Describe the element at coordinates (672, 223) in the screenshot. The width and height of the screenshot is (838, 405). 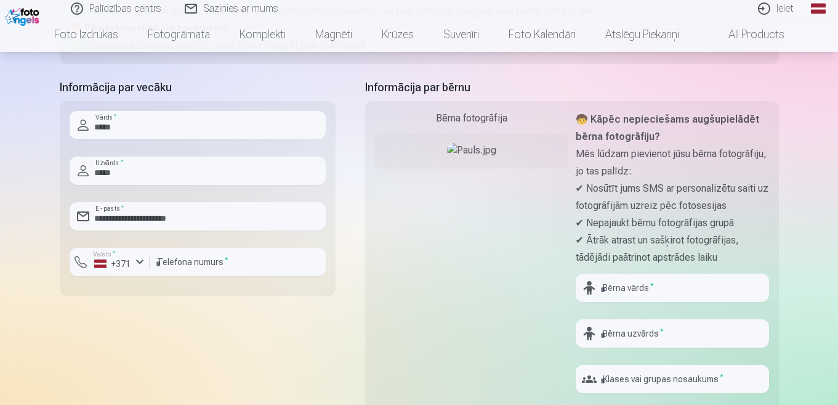
I see `p: ✔ Nepajaukt bērnu fotogrāfijas grupā` at that location.